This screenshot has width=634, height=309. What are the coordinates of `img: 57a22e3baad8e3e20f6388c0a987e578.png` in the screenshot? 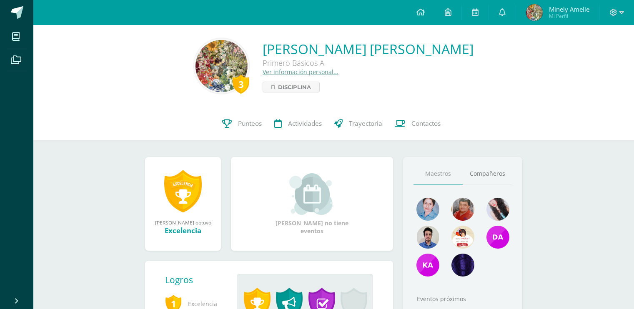 It's located at (428, 265).